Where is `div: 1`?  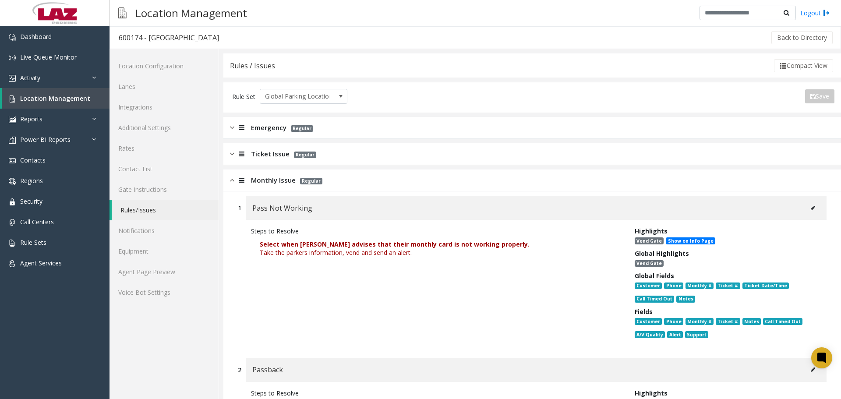
div: 1 is located at coordinates (240, 208).